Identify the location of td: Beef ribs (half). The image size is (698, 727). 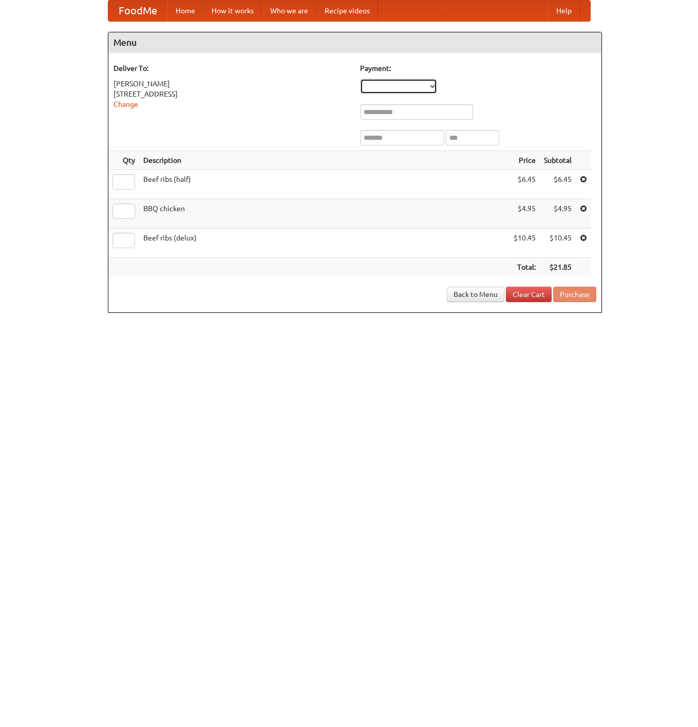
(324, 184).